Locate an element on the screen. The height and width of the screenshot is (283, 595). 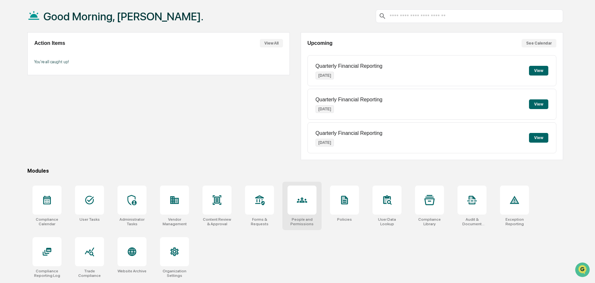
h2: Action Items is located at coordinates (50, 43).